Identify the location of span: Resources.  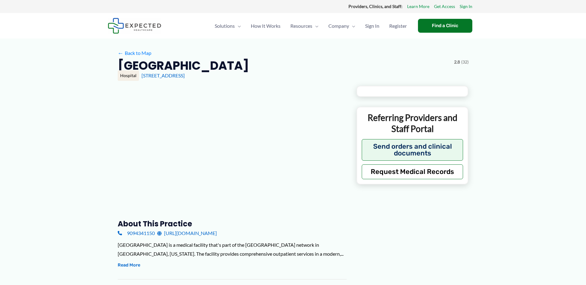
(301, 26).